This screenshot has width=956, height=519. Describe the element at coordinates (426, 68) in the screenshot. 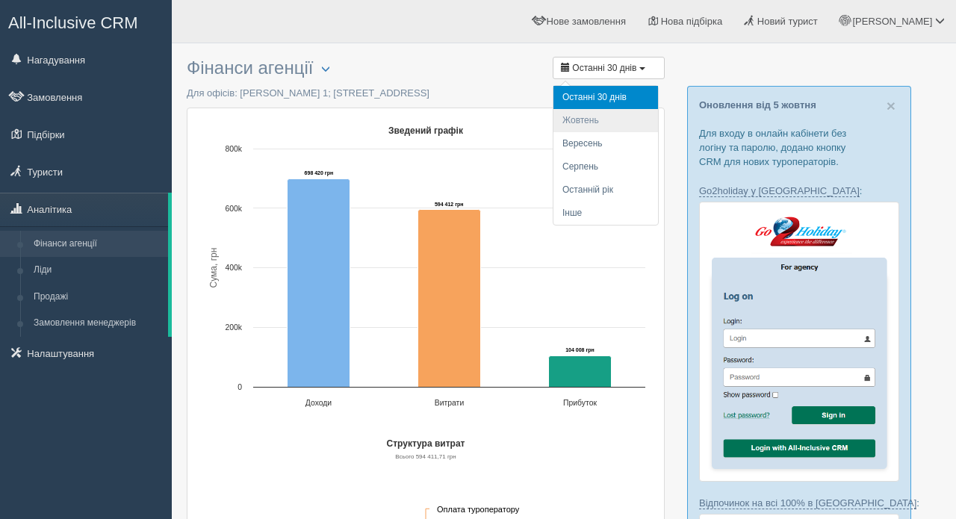

I see `h3: Фінанси агенції` at that location.